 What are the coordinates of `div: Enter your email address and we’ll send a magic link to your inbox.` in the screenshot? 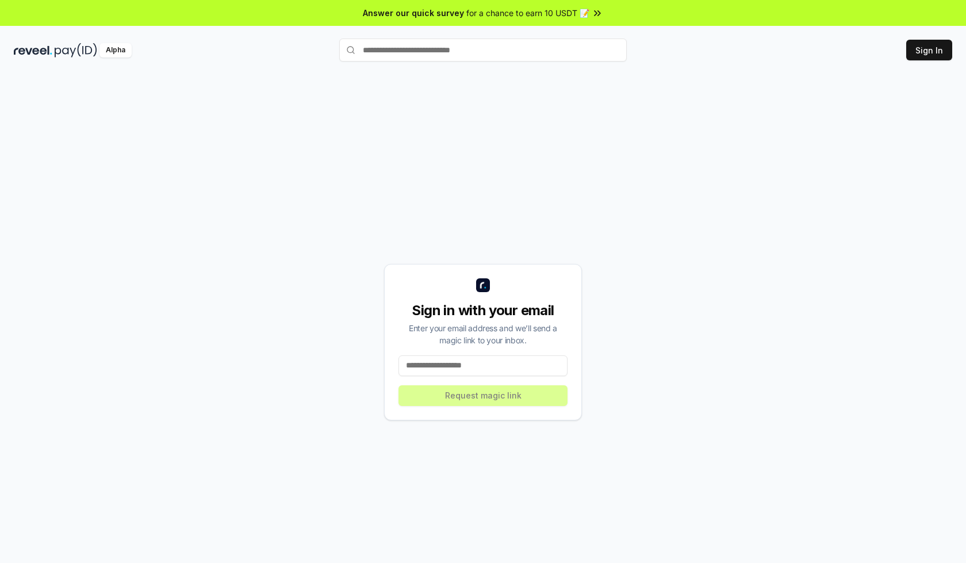 It's located at (483, 334).